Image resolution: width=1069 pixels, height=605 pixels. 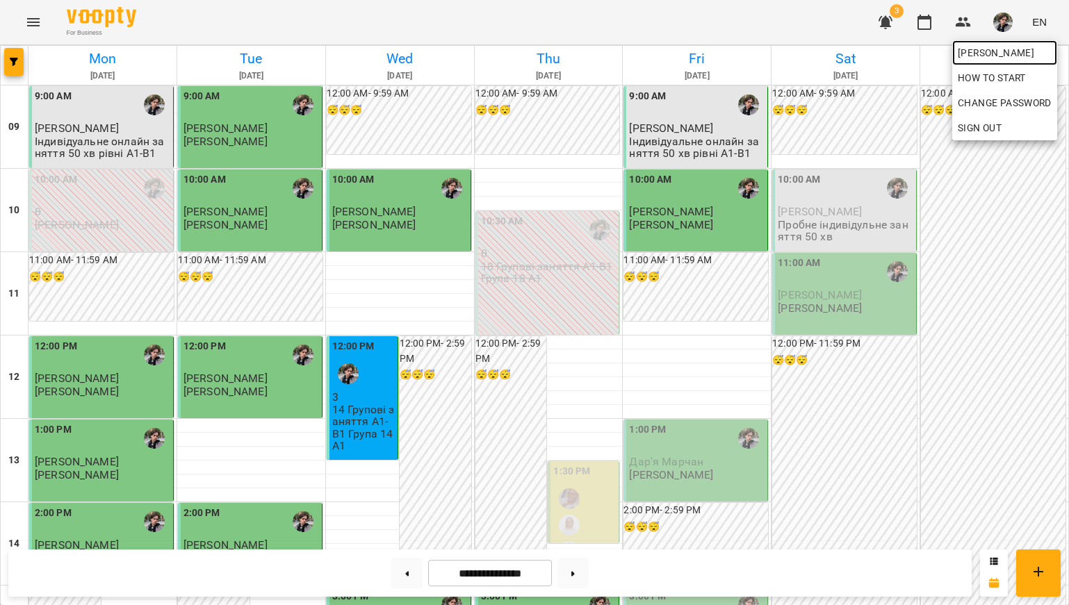 I want to click on span: Change Password, so click(x=1004, y=103).